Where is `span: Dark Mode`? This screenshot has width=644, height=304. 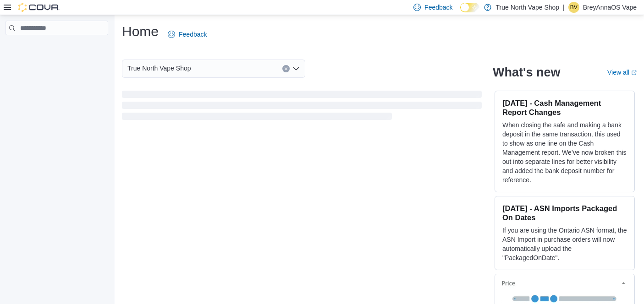 span: Dark Mode is located at coordinates (460, 12).